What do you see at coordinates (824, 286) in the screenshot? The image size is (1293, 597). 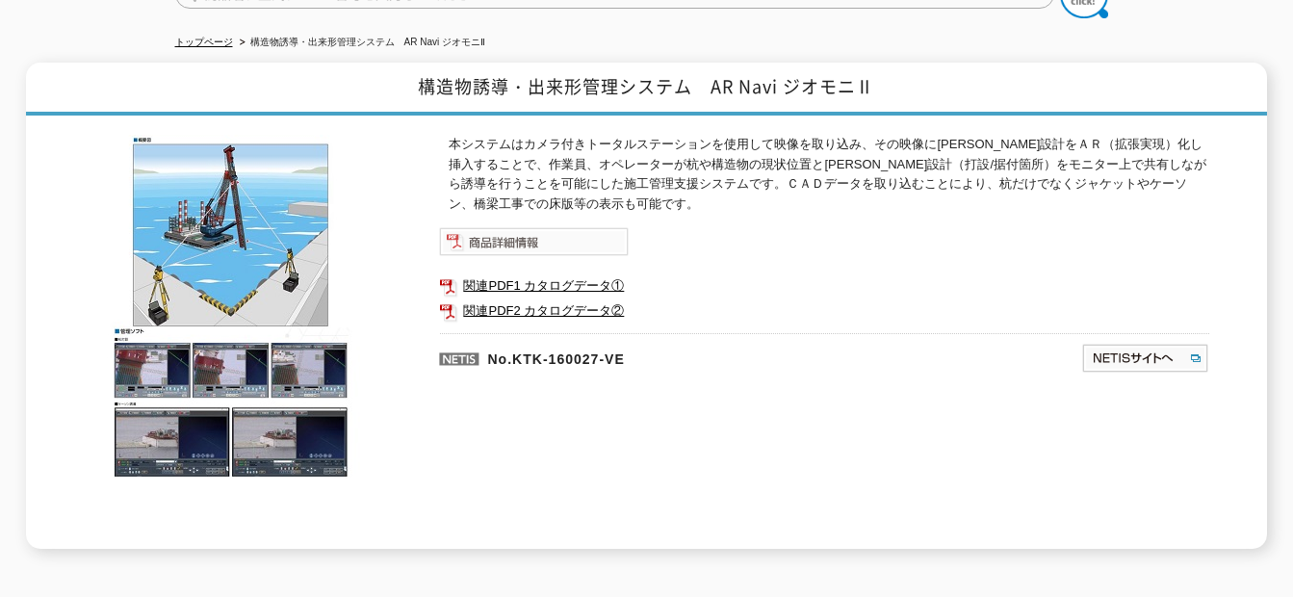 I see `a: 関連PDF1 カタログデータ①` at bounding box center [824, 286].